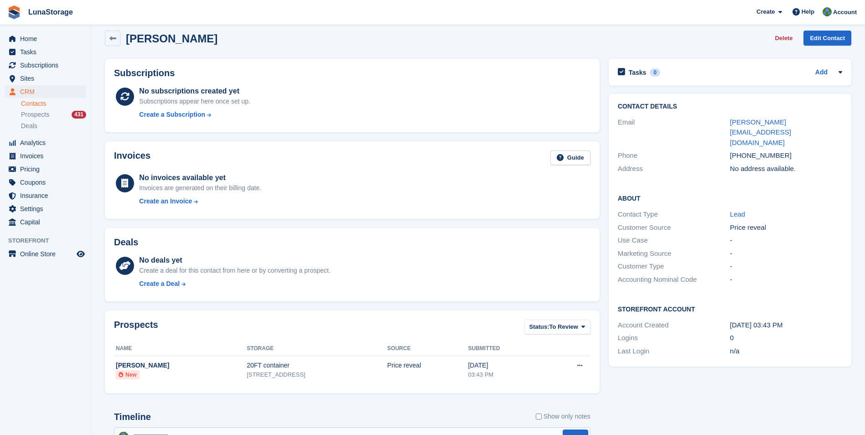  I want to click on div: 431, so click(79, 114).